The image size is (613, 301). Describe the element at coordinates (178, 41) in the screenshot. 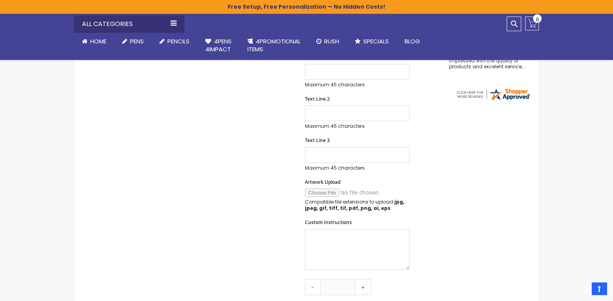

I see `span: Pencils` at that location.